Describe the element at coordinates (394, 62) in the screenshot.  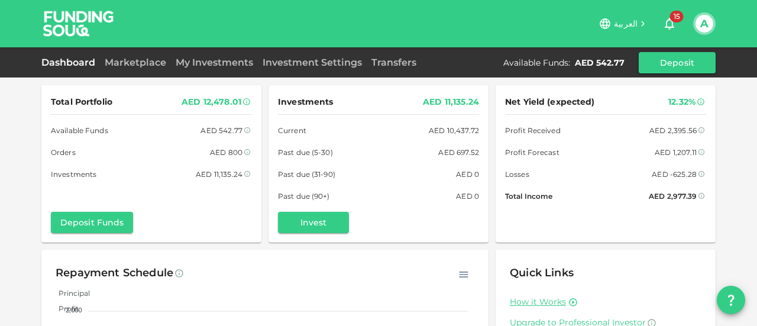
I see `a: Transfers` at that location.